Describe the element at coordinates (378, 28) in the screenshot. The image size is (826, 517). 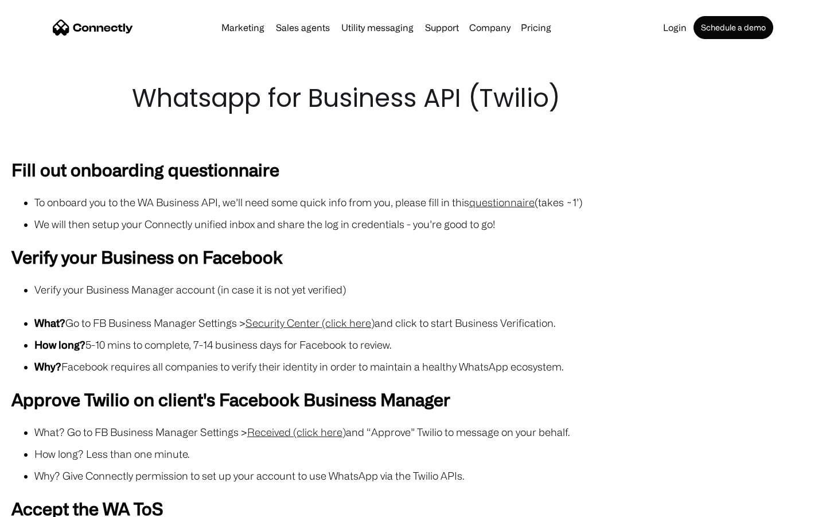
I see `a: Utility messaging` at that location.